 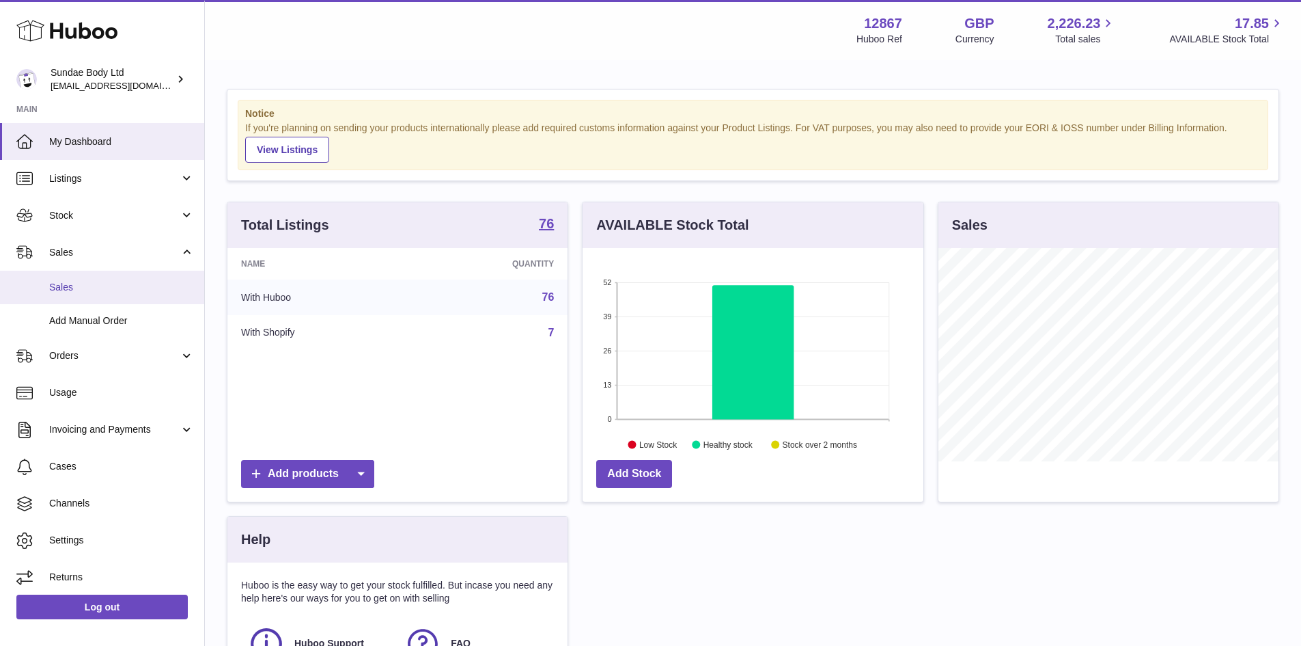 I want to click on span: Add Manual Order, so click(x=122, y=320).